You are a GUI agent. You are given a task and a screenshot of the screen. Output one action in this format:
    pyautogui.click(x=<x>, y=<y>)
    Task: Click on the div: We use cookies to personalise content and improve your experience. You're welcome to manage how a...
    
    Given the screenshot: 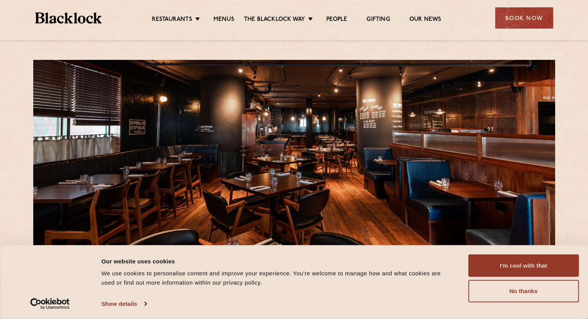 What is the action you would take?
    pyautogui.click(x=276, y=278)
    